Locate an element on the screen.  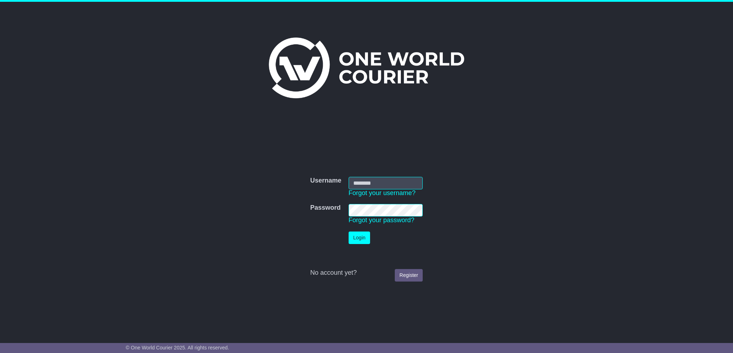
label: Password is located at coordinates (325, 208).